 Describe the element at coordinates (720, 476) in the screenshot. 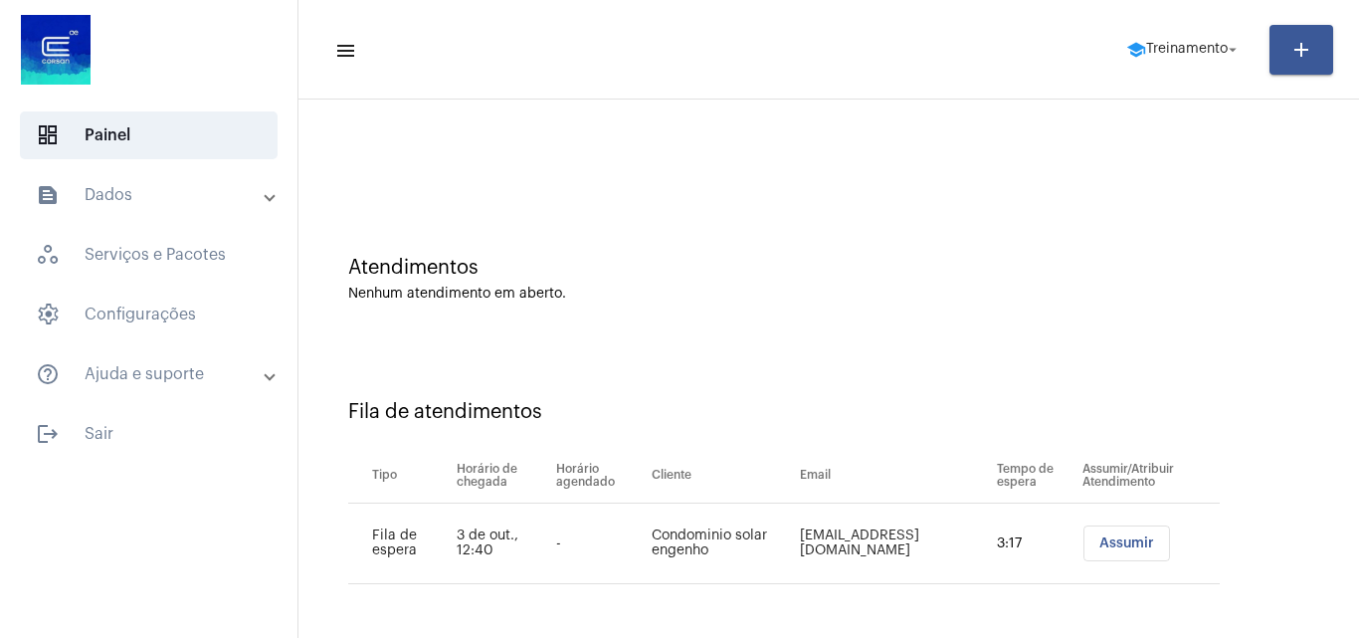

I see `th: Cliente` at that location.